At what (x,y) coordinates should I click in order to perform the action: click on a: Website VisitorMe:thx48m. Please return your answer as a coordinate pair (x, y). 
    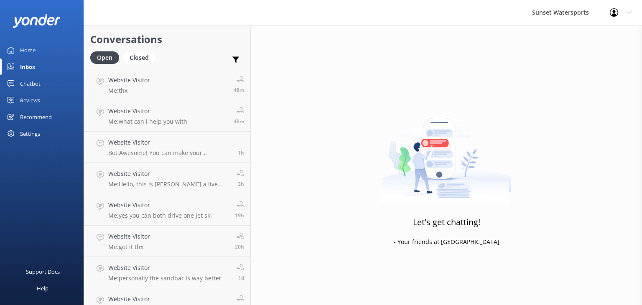
    Looking at the image, I should click on (167, 84).